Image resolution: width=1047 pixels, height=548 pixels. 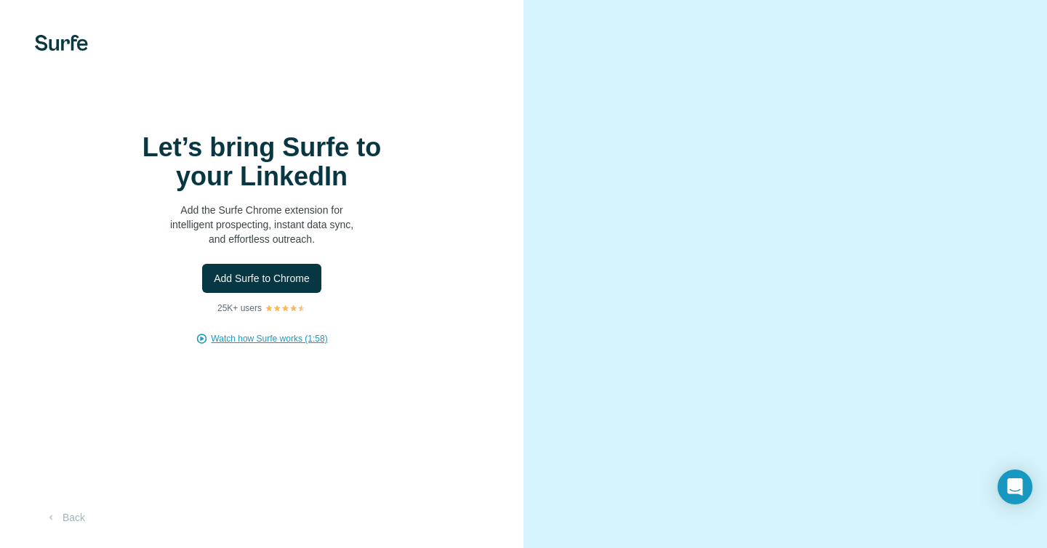 What do you see at coordinates (262, 225) in the screenshot?
I see `p: Add the Surfe Chrome extension for intelligent prospecting, instant data sync, and effortless out...` at bounding box center [262, 225].